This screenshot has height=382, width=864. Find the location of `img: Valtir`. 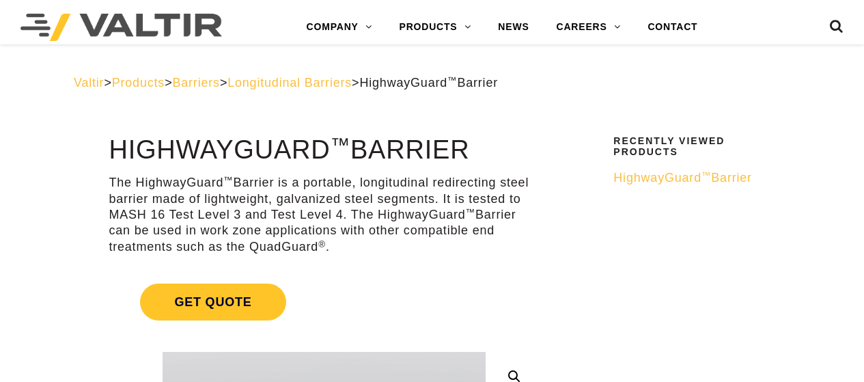

img: Valtir is located at coordinates (121, 27).